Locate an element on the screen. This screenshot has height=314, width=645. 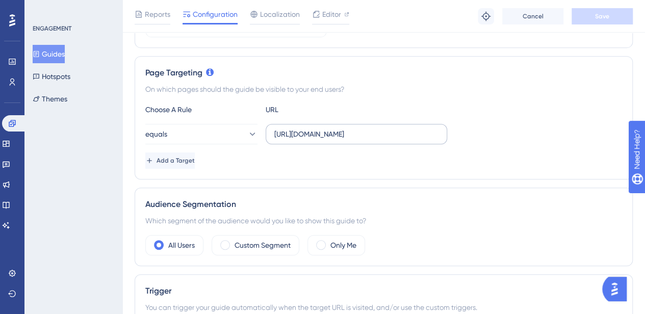
img: launcher-image-alternative-text is located at coordinates (12, 15).